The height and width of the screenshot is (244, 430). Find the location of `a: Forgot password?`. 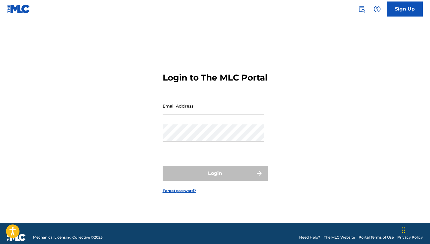

a: Forgot password? is located at coordinates (179, 191).